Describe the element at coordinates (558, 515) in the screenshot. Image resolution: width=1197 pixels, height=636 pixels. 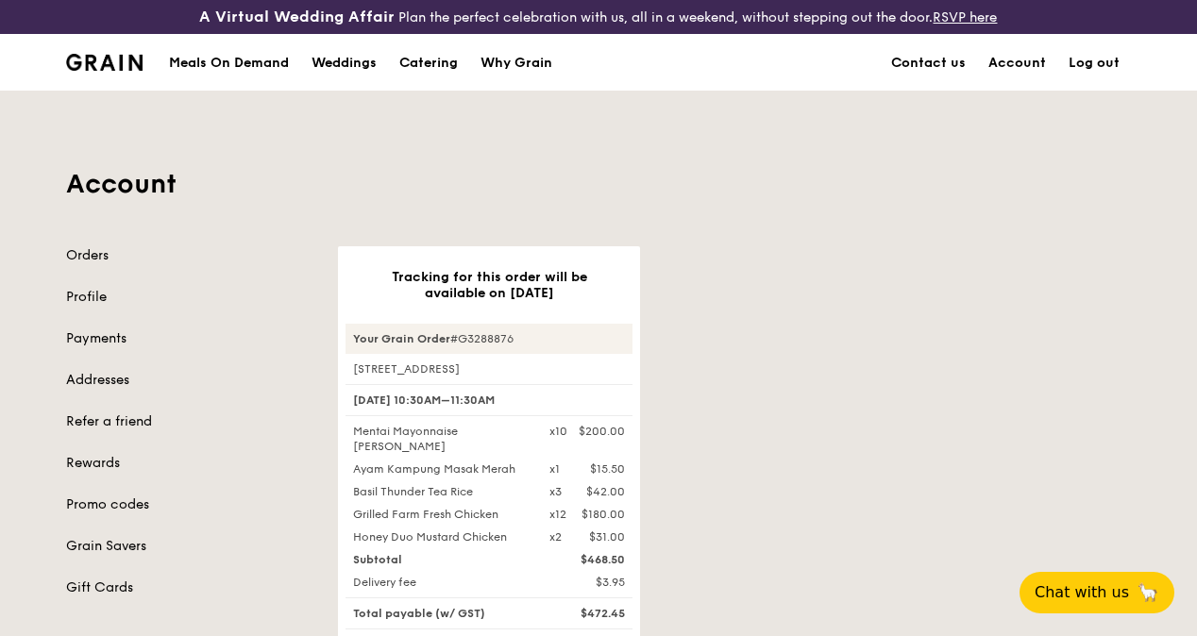
I see `div: x12` at that location.